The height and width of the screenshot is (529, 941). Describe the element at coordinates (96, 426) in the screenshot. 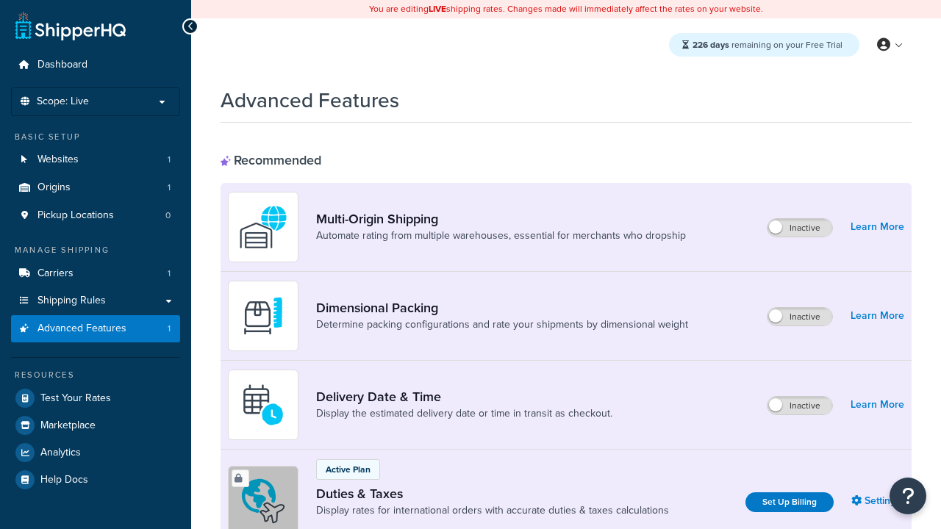

I see `li: Marketplace` at that location.